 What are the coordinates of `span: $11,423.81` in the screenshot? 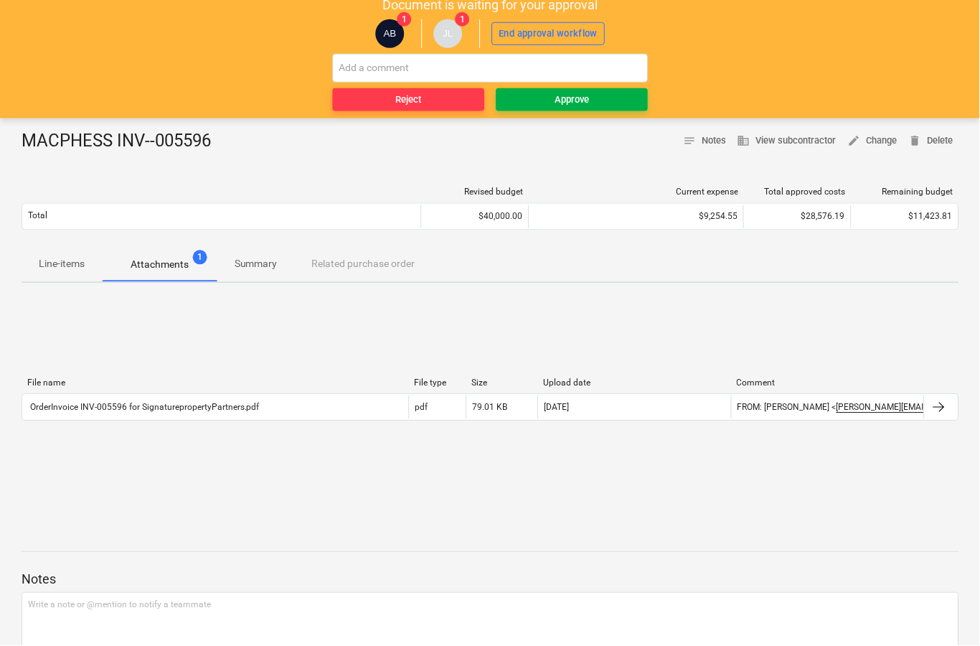 It's located at (932, 217).